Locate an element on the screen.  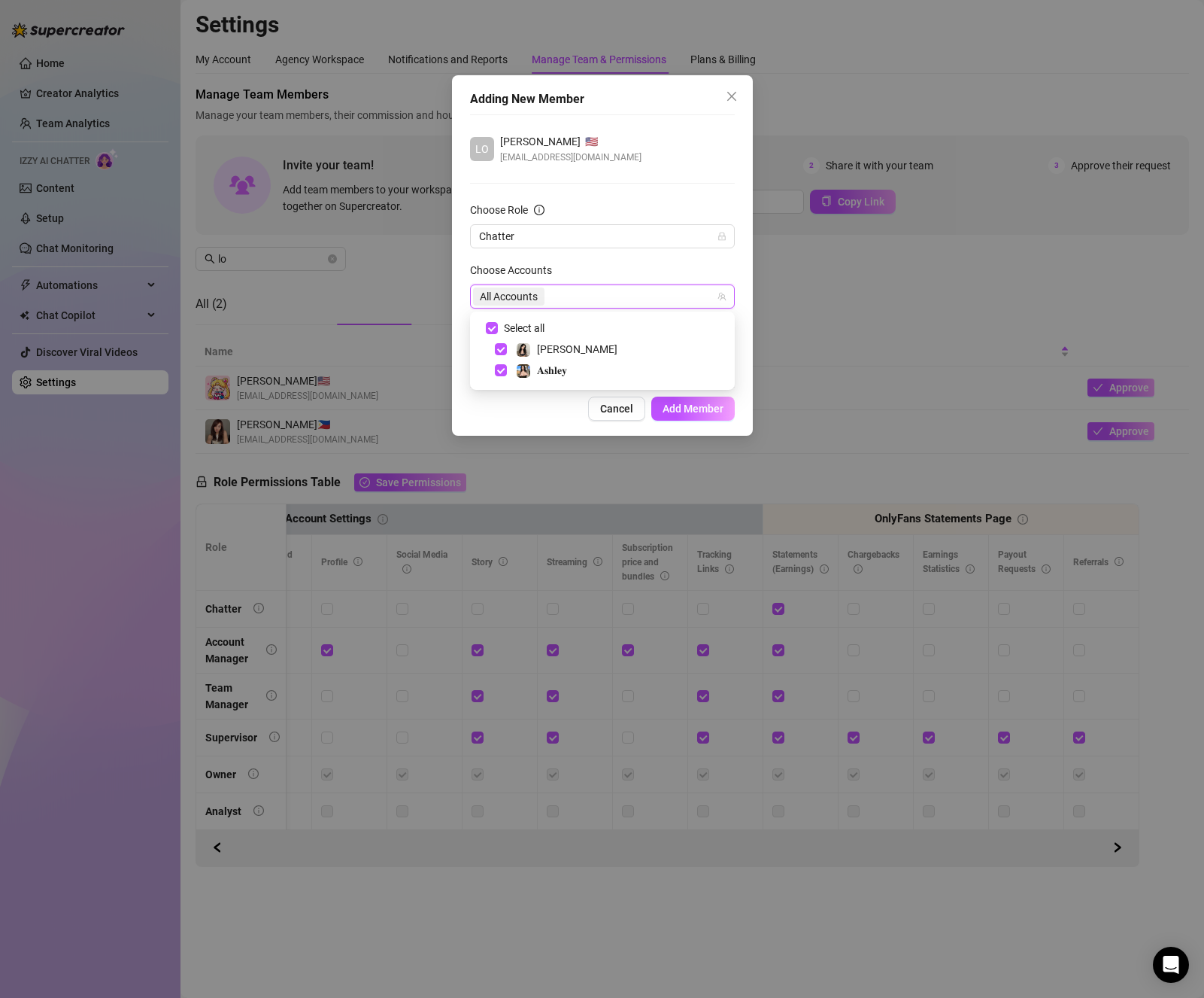
button: Close is located at coordinates (731, 96).